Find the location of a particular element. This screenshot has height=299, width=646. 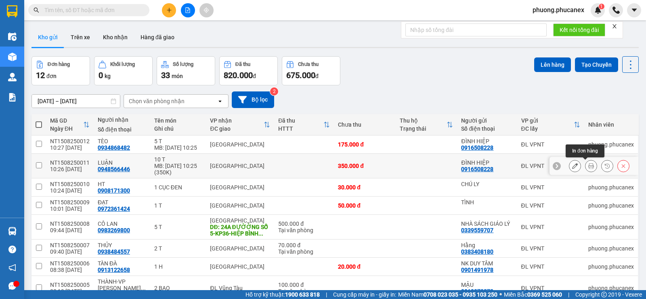

div: Đơn hàng is located at coordinates (59, 64).